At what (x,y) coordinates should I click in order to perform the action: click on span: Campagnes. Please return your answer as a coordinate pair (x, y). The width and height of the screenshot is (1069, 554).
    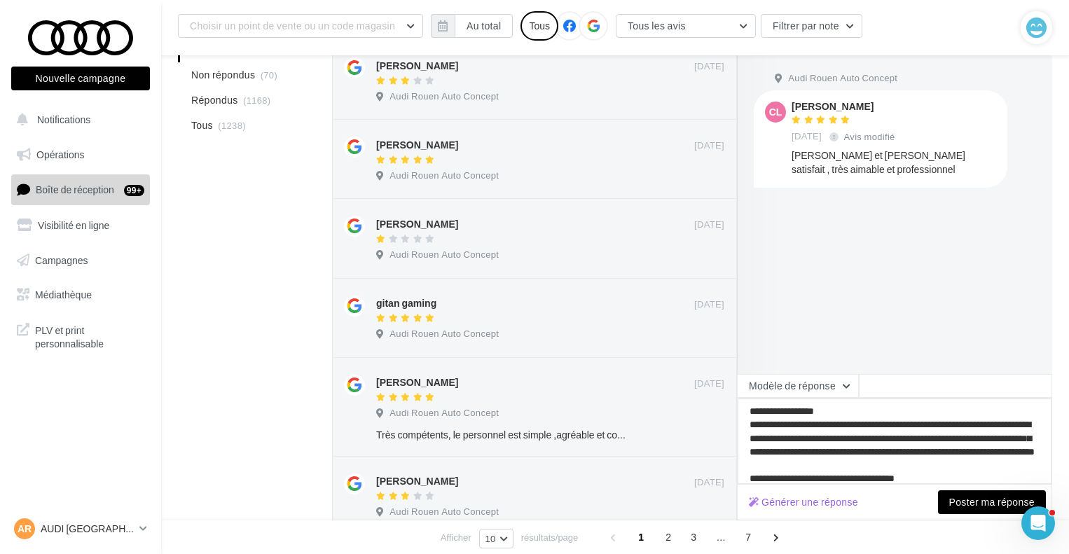
    Looking at the image, I should click on (62, 259).